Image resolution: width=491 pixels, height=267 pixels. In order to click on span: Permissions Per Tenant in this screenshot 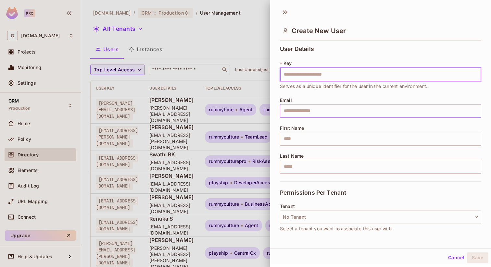, I will do `click(313, 193)`.